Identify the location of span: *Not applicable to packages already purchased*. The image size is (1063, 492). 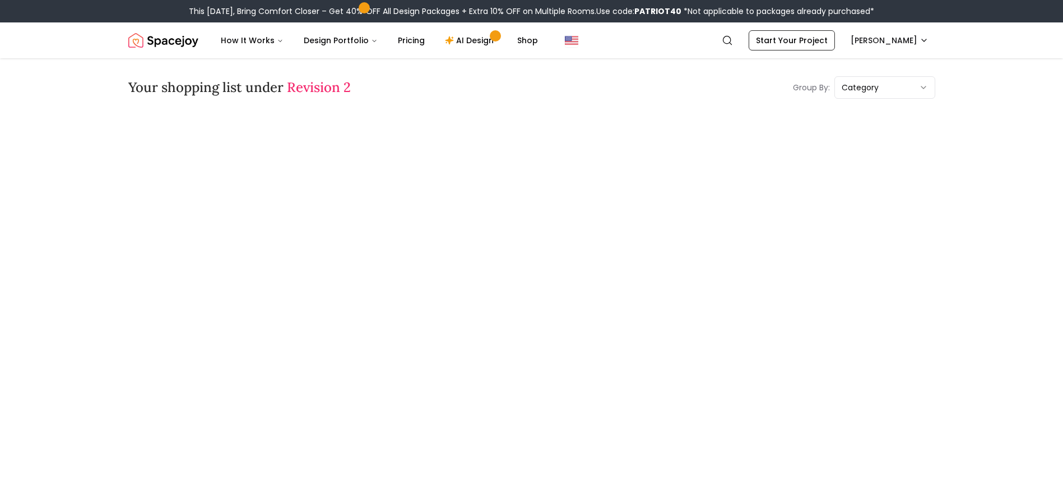
(778, 11).